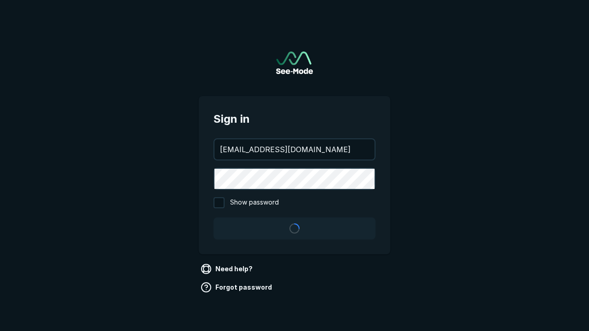 The height and width of the screenshot is (331, 589). Describe the element at coordinates (237, 288) in the screenshot. I see `a: Forgot password` at that location.